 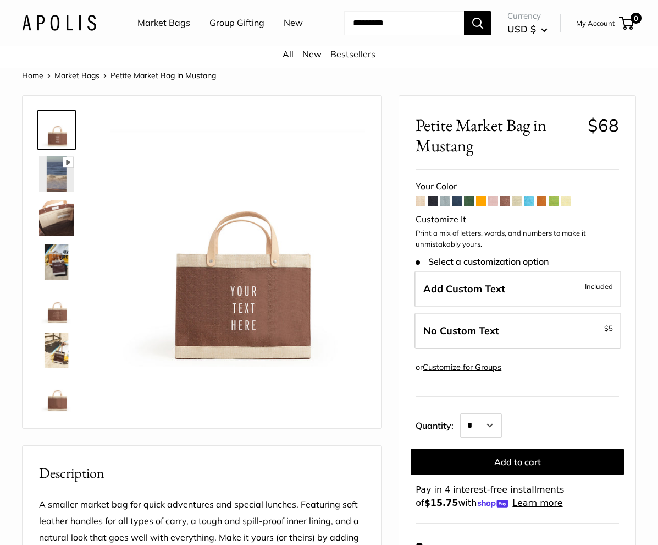 What do you see at coordinates (288, 54) in the screenshot?
I see `a: All` at bounding box center [288, 54].